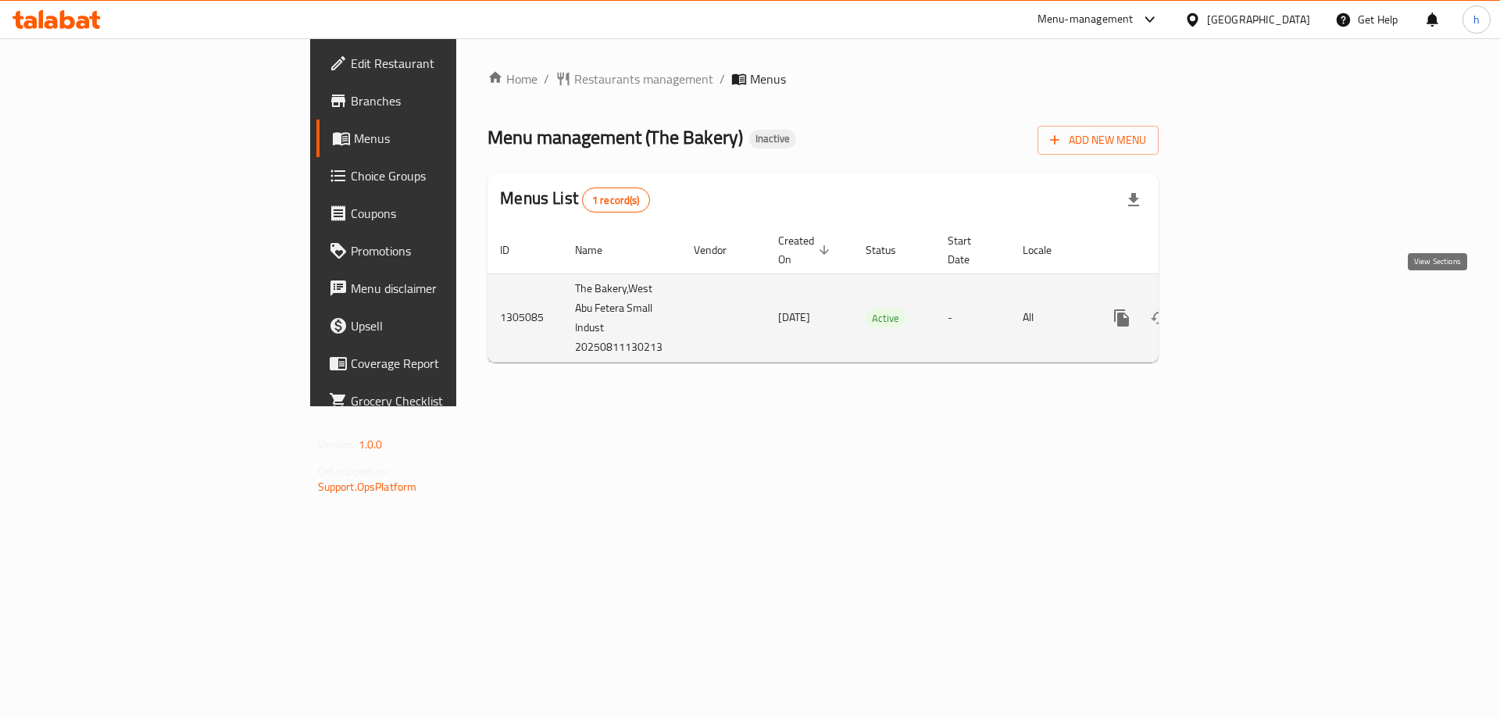 The image size is (1500, 718). I want to click on span: Get support on:, so click(354, 471).